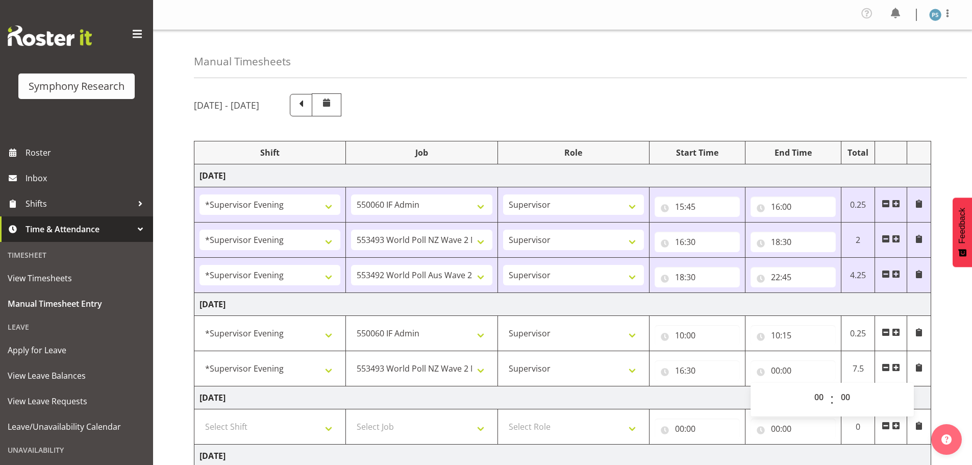  What do you see at coordinates (77, 304) in the screenshot?
I see `a: Manual Timesheet Entry` at bounding box center [77, 304].